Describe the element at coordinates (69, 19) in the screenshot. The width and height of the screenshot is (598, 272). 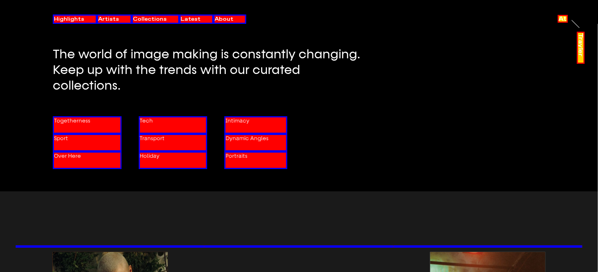
I see `div: Highlights` at that location.